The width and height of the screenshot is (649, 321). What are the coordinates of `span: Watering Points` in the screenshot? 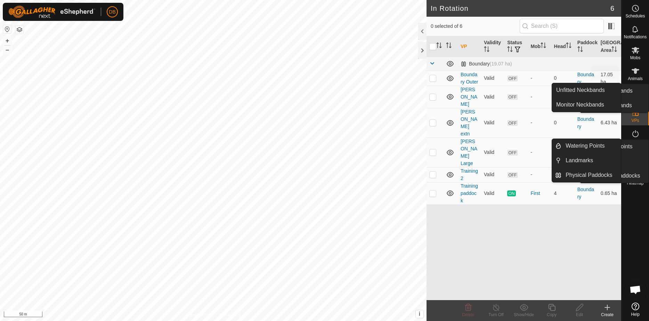 It's located at (585, 146).